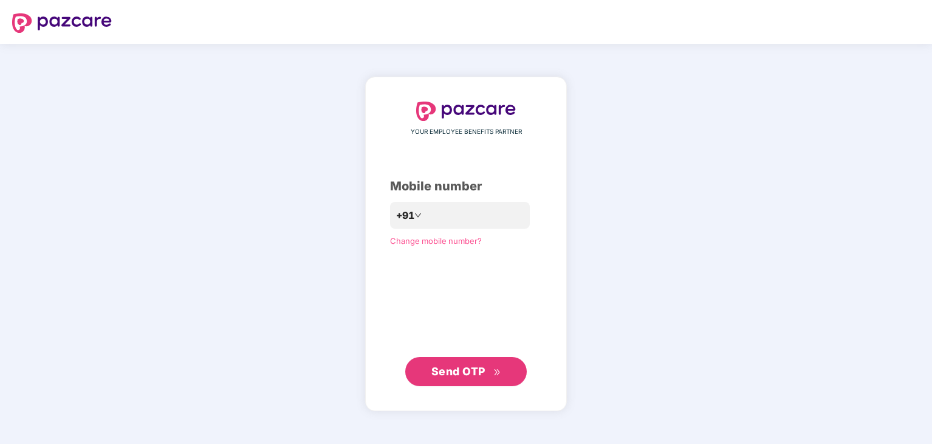 The height and width of the screenshot is (444, 932). I want to click on button: Send OTPdouble-right, so click(466, 371).